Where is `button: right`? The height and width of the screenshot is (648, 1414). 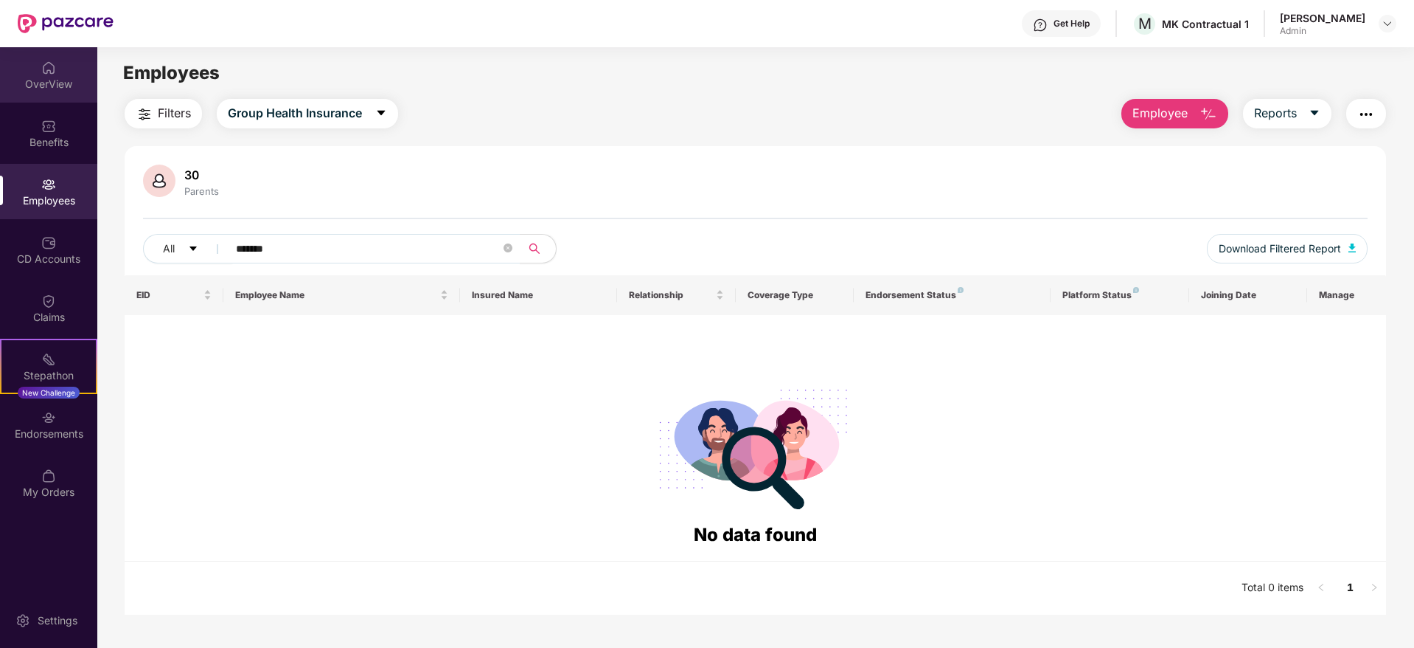
button: right is located at coordinates (1375, 588).